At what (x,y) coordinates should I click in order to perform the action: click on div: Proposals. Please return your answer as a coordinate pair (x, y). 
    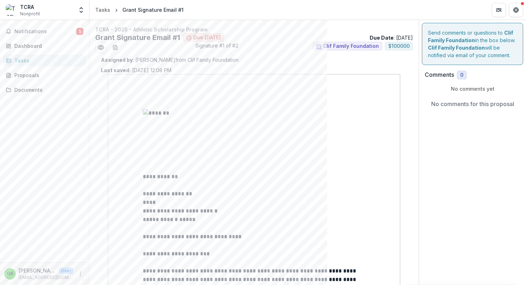
    Looking at the image, I should click on (47, 75).